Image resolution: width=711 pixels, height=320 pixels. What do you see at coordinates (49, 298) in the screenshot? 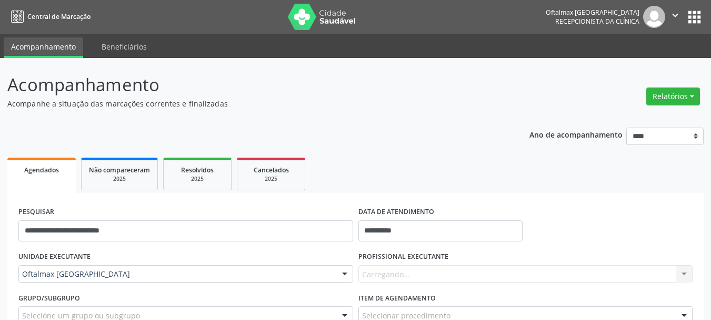
I see `label: Grupo/Subgrupo` at bounding box center [49, 298].